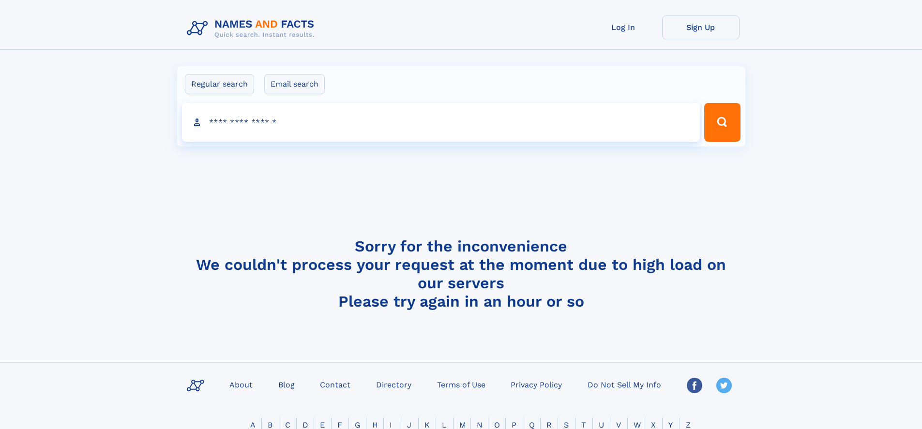 The height and width of the screenshot is (429, 922). What do you see at coordinates (701, 27) in the screenshot?
I see `a: Sign Up` at bounding box center [701, 27].